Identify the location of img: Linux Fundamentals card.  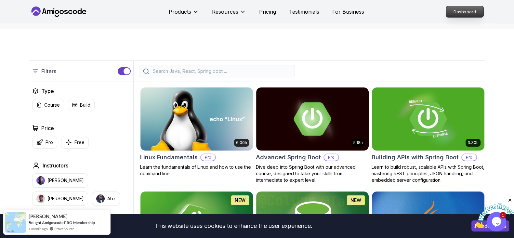
(197, 119).